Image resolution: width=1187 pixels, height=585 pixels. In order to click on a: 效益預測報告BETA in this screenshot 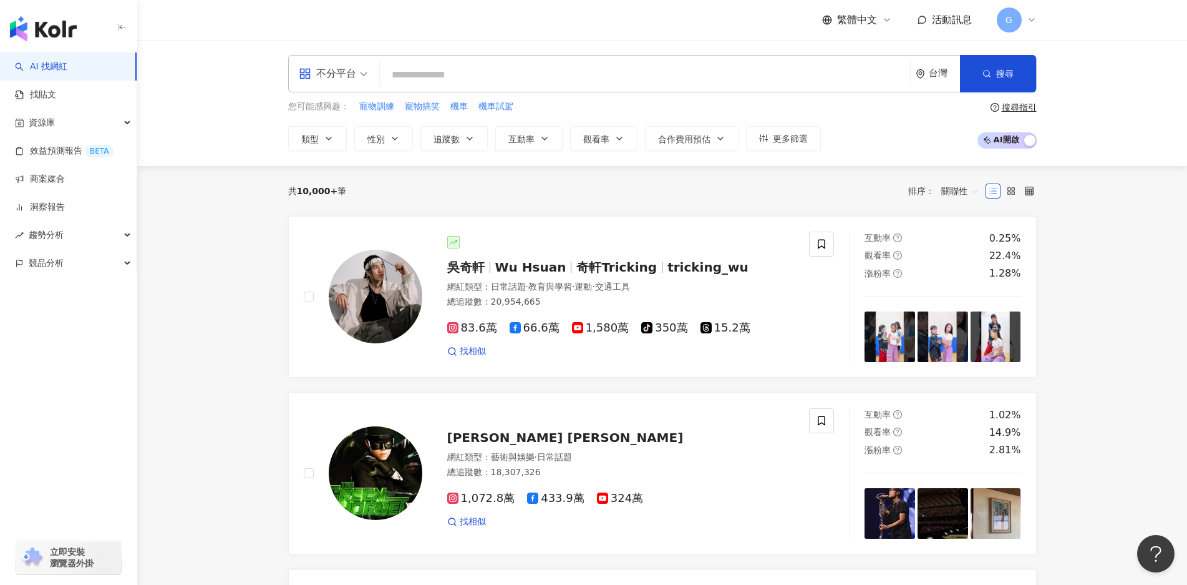, I will do `click(64, 151)`.